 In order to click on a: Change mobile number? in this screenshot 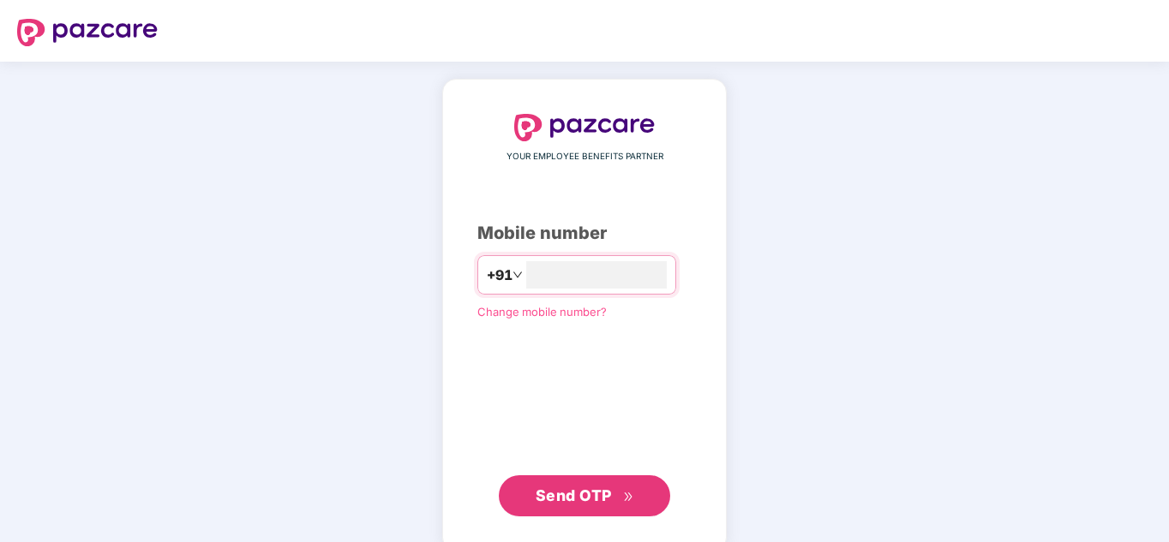, I will do `click(542, 312)`.